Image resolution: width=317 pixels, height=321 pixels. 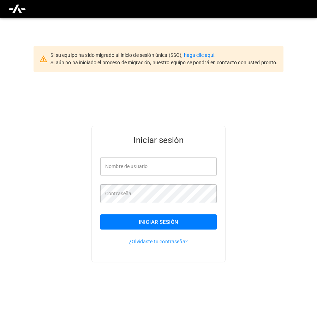 I want to click on font: haga clic aquí., so click(x=200, y=55).